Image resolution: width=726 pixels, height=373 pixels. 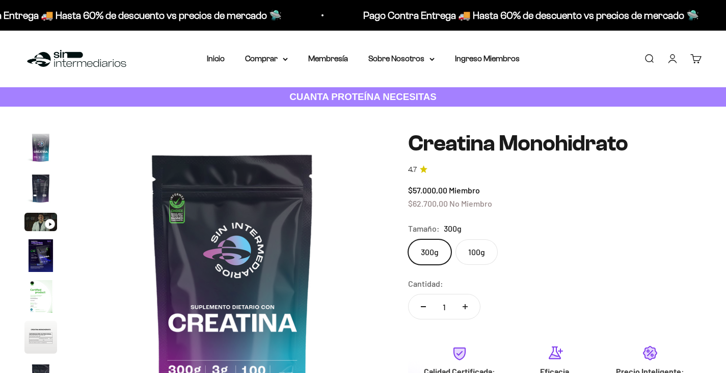 I want to click on strong: CUANTA PROTEÍNA NECESITAS, so click(x=363, y=96).